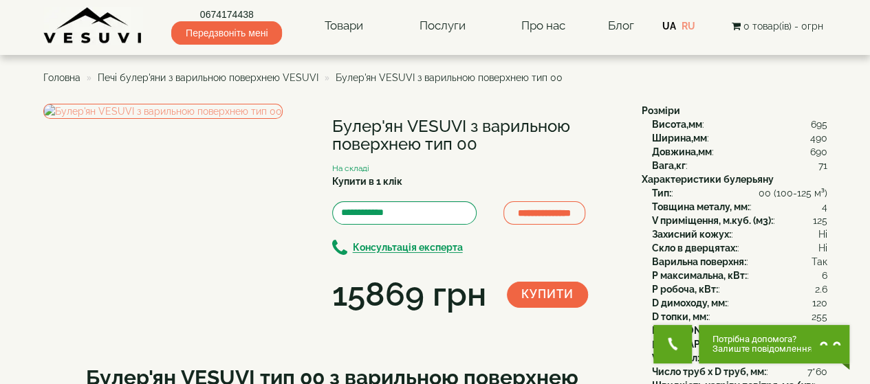  Describe the element at coordinates (709, 372) in the screenshot. I see `b: Число труб x D труб, мм:` at that location.